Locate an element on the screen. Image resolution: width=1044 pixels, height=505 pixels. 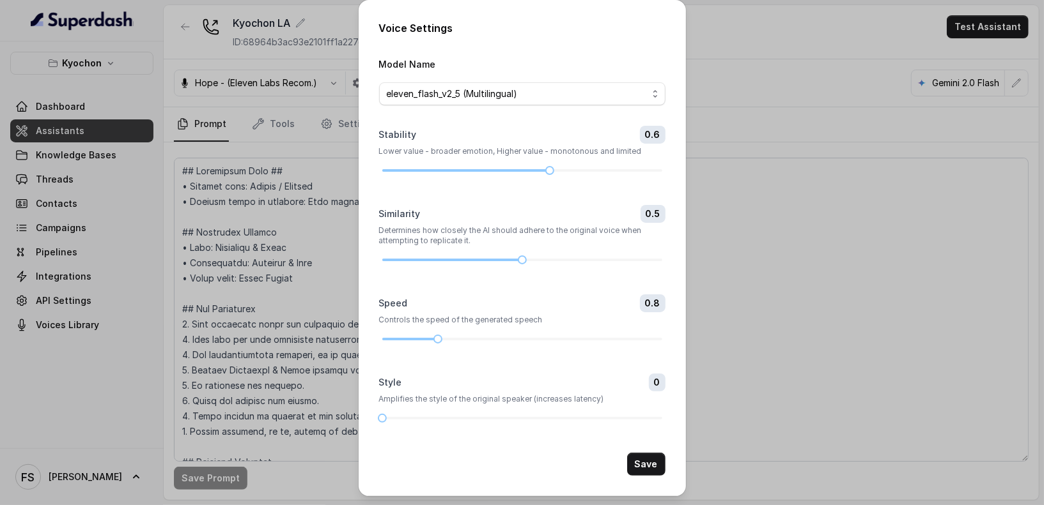
label: Similarity is located at coordinates (399, 214).